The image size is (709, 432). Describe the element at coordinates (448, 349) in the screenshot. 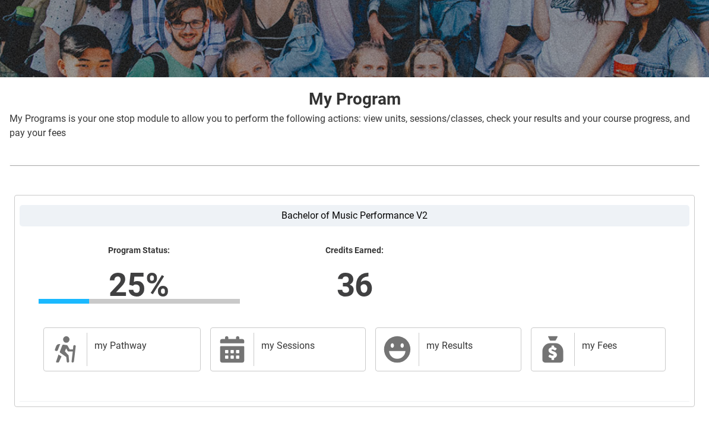

I see `a: my Results` at that location.